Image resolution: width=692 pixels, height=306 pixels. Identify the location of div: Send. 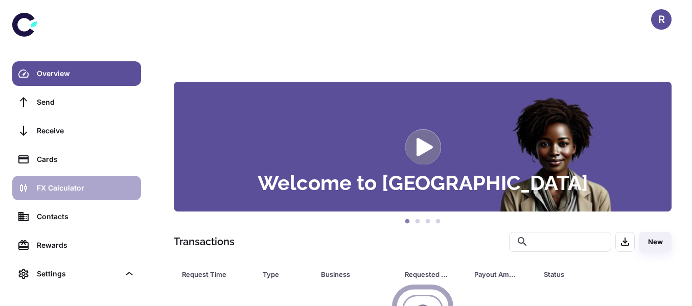
(86, 102).